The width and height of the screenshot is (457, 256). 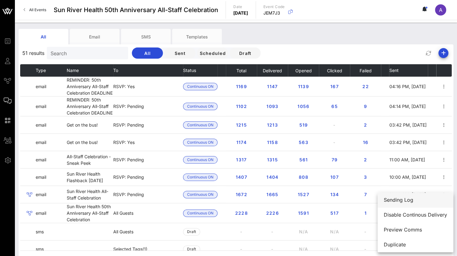 What do you see at coordinates (335, 194) in the screenshot?
I see `span: 134` at bounding box center [335, 194].